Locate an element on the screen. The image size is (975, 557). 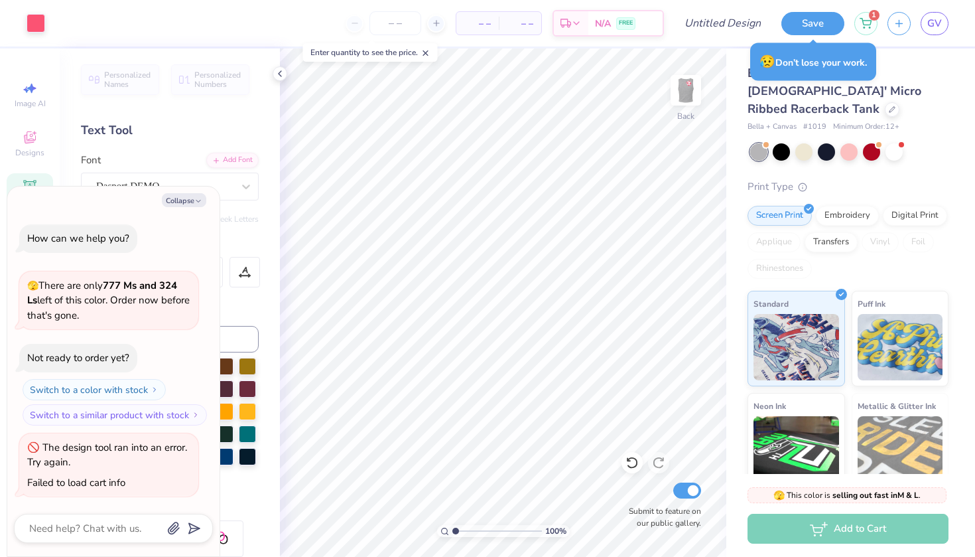
div: Back is located at coordinates (686, 116).